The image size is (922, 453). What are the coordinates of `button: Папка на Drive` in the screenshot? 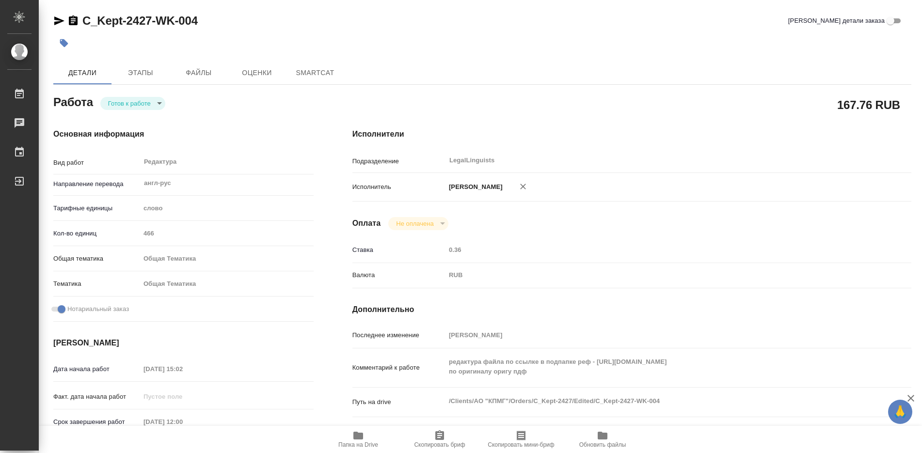 It's located at (358, 440).